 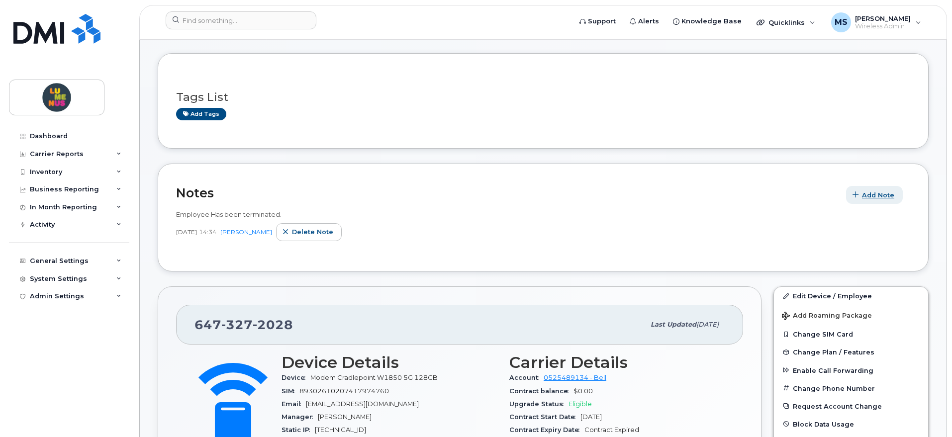 What do you see at coordinates (617, 363) in the screenshot?
I see `h3: Carrier Details` at bounding box center [617, 363].